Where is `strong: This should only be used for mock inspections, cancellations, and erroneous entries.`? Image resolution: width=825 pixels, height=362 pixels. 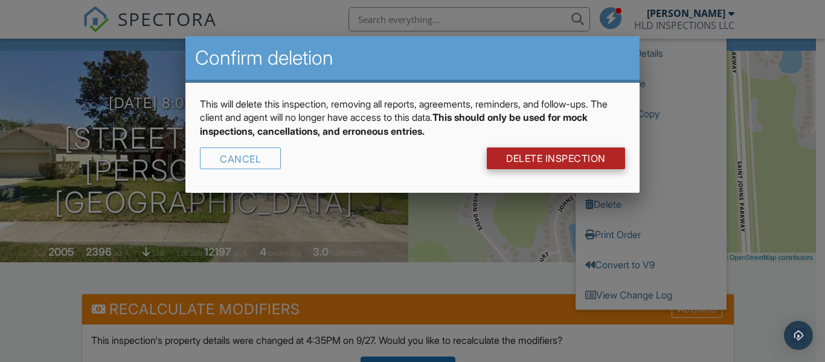 strong: This should only be used for mock inspections, cancellations, and erroneous entries. is located at coordinates (394, 124).